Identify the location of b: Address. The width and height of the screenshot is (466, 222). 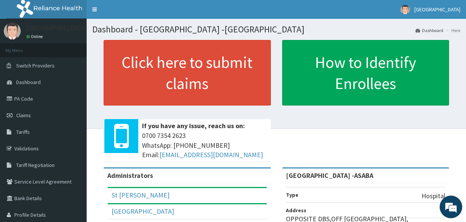
(296, 210).